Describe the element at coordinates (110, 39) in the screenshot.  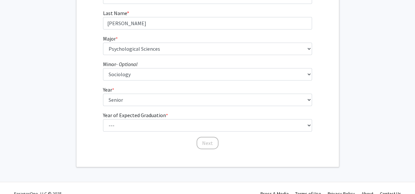
I see `label: Major` at that location.